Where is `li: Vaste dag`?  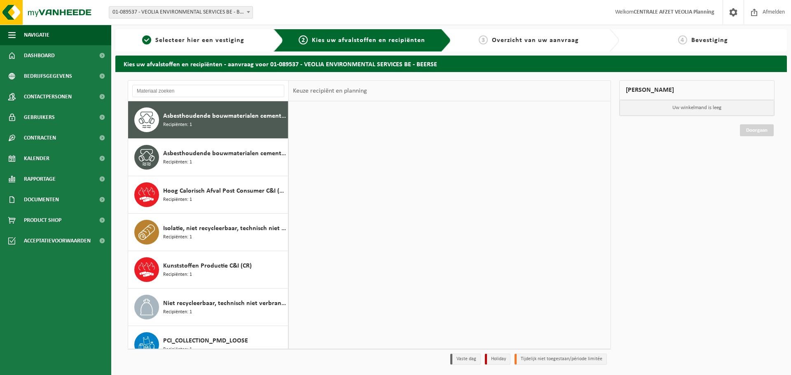
li: Vaste dag is located at coordinates (465, 359).